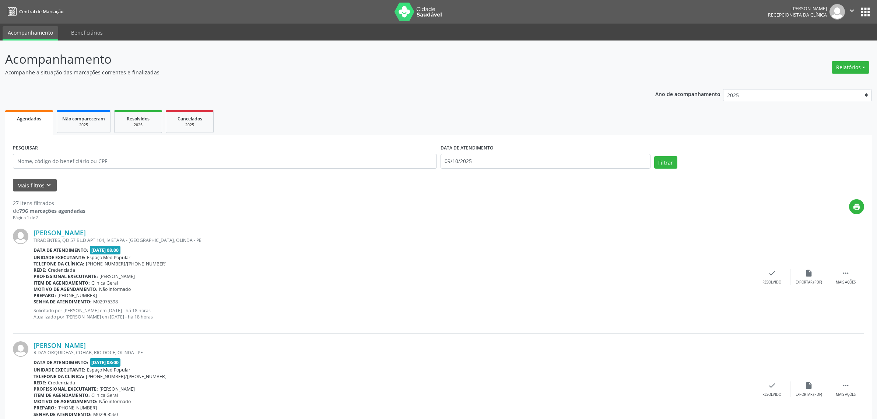  What do you see at coordinates (190, 119) in the screenshot?
I see `span: Cancelados` at bounding box center [190, 119].